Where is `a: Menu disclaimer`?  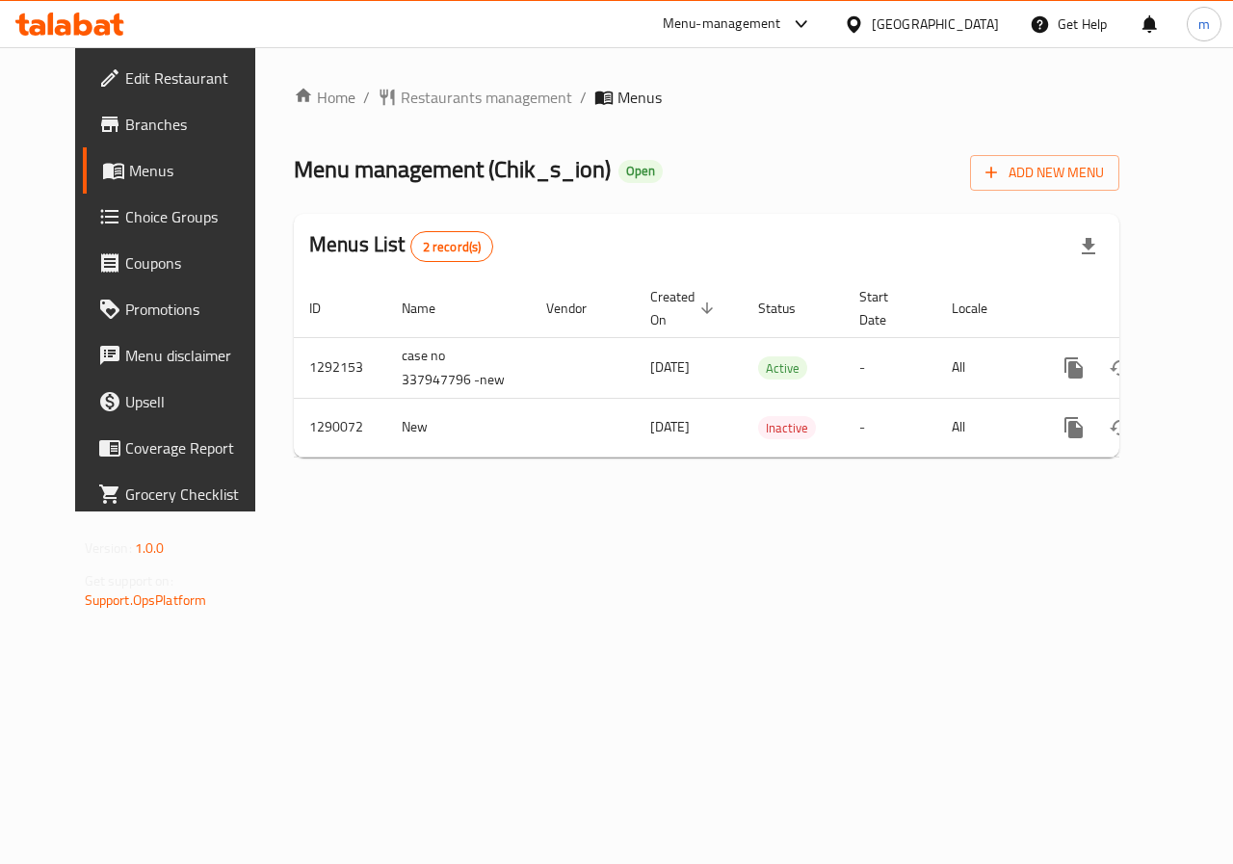 a: Menu disclaimer is located at coordinates (182, 355).